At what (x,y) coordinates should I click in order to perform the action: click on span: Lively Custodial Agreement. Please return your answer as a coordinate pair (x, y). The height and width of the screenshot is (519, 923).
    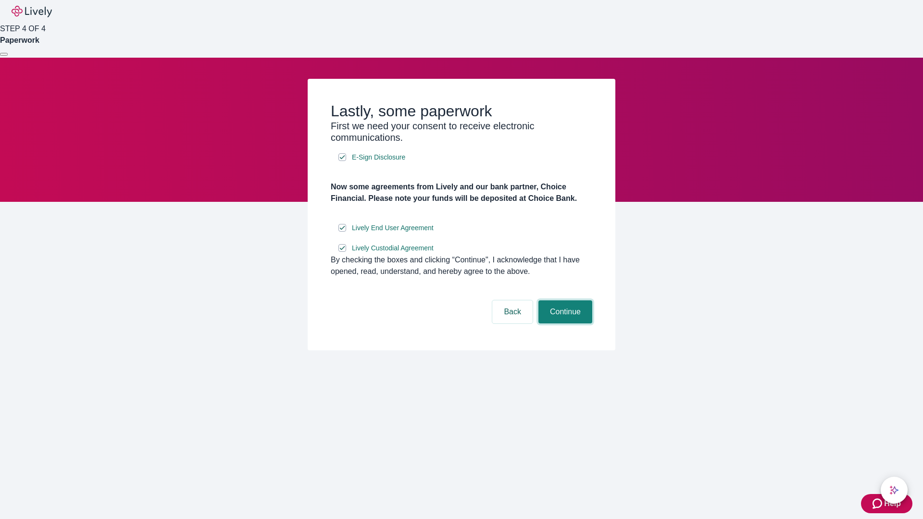
    Looking at the image, I should click on (393, 248).